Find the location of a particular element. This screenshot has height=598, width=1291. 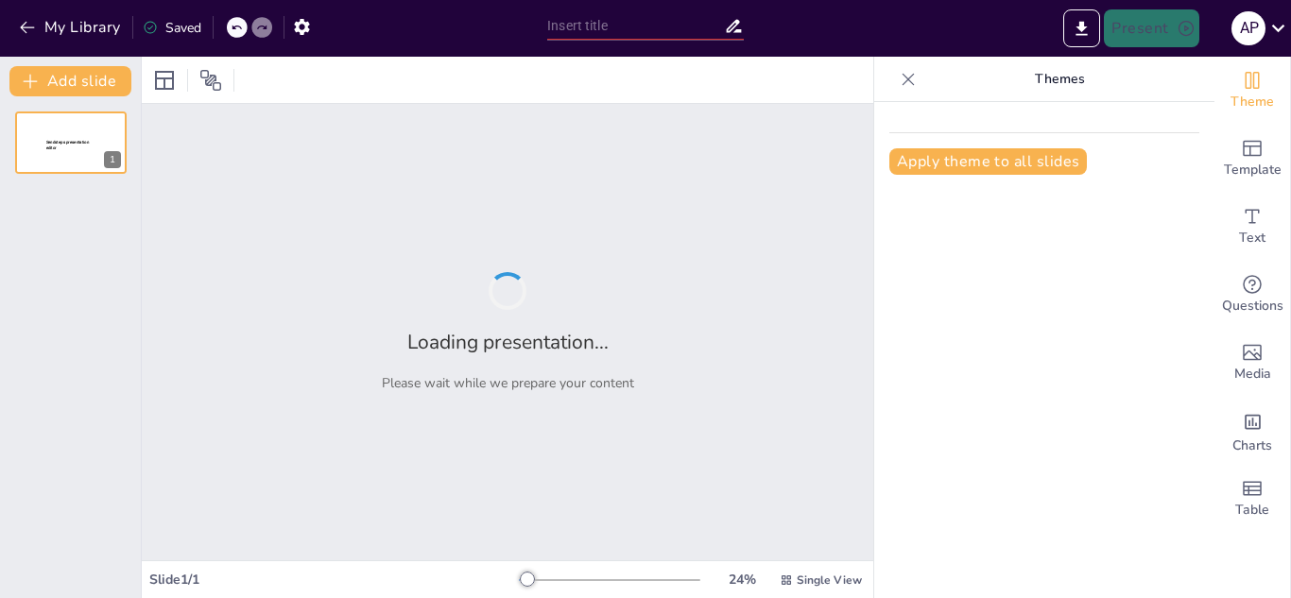

span: Media is located at coordinates (1253, 374).